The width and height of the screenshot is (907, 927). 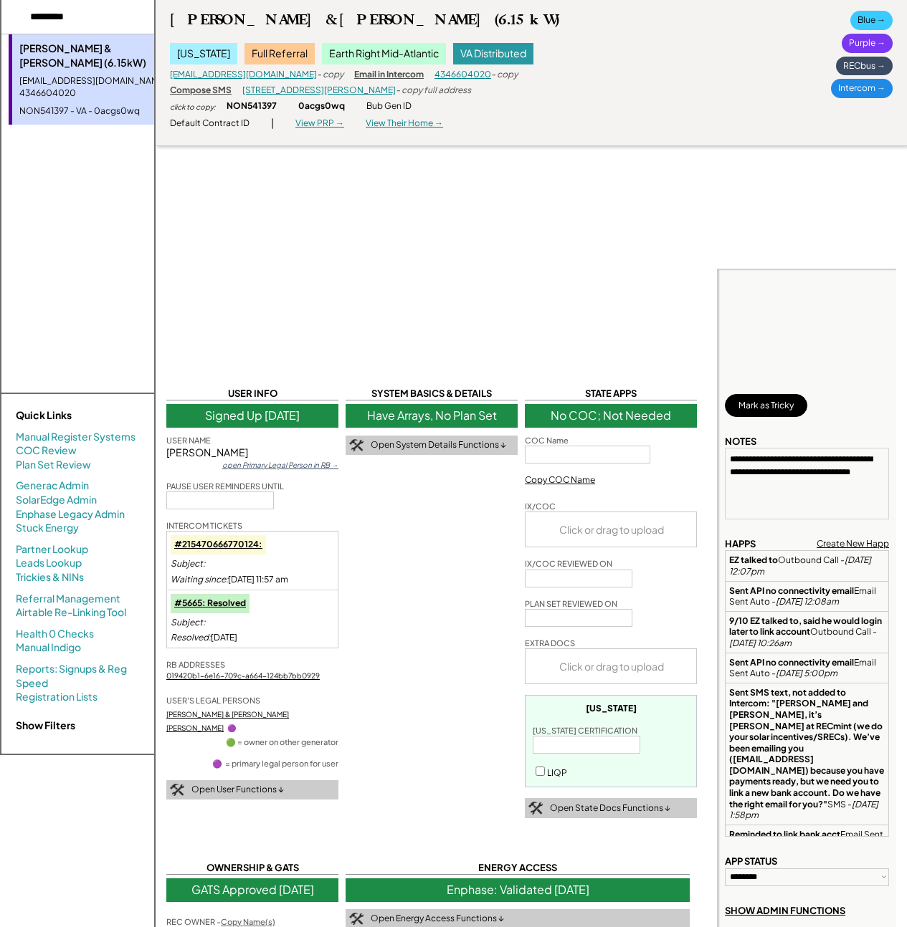 I want to click on div: click to copy:, so click(x=193, y=107).